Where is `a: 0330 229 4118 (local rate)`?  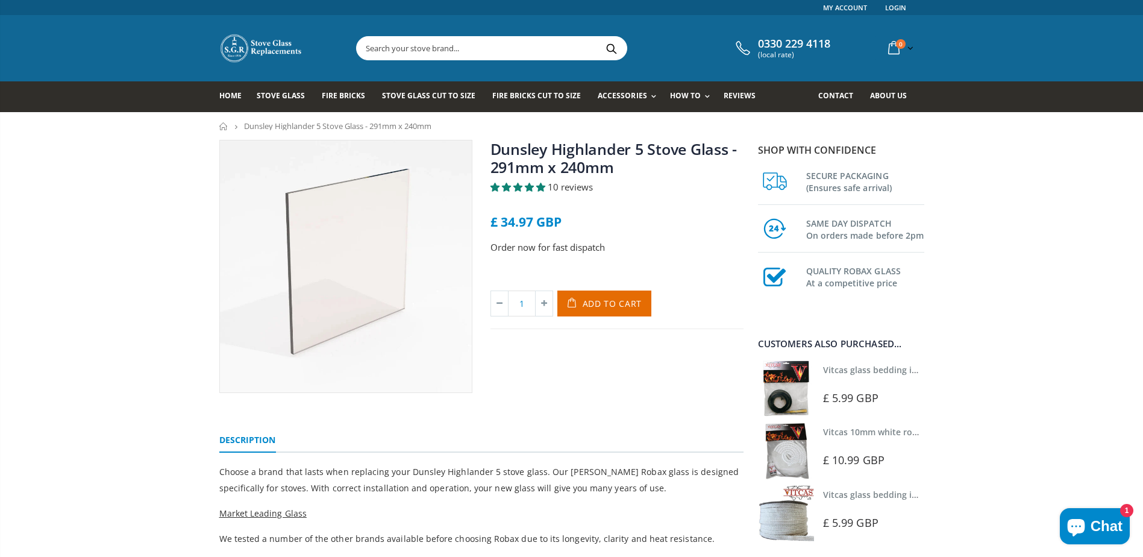 a: 0330 229 4118 (local rate) is located at coordinates (781, 48).